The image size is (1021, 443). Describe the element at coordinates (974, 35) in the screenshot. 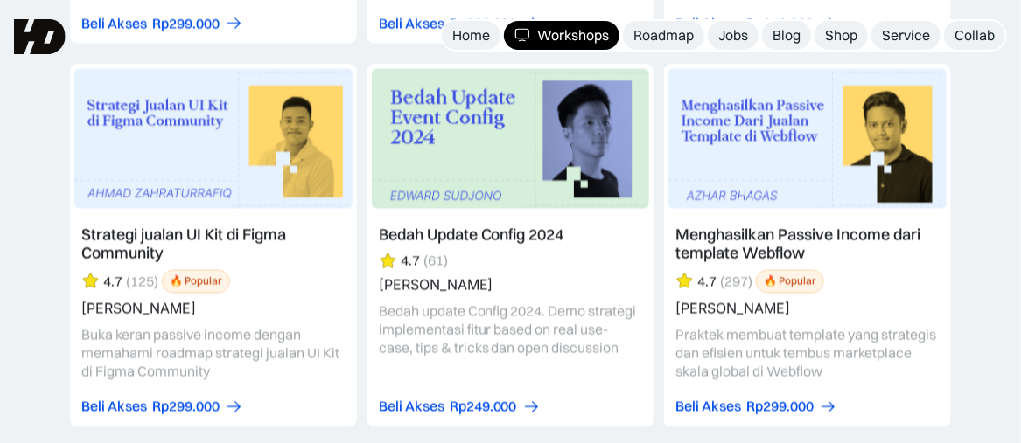

I see `a: Collab` at that location.